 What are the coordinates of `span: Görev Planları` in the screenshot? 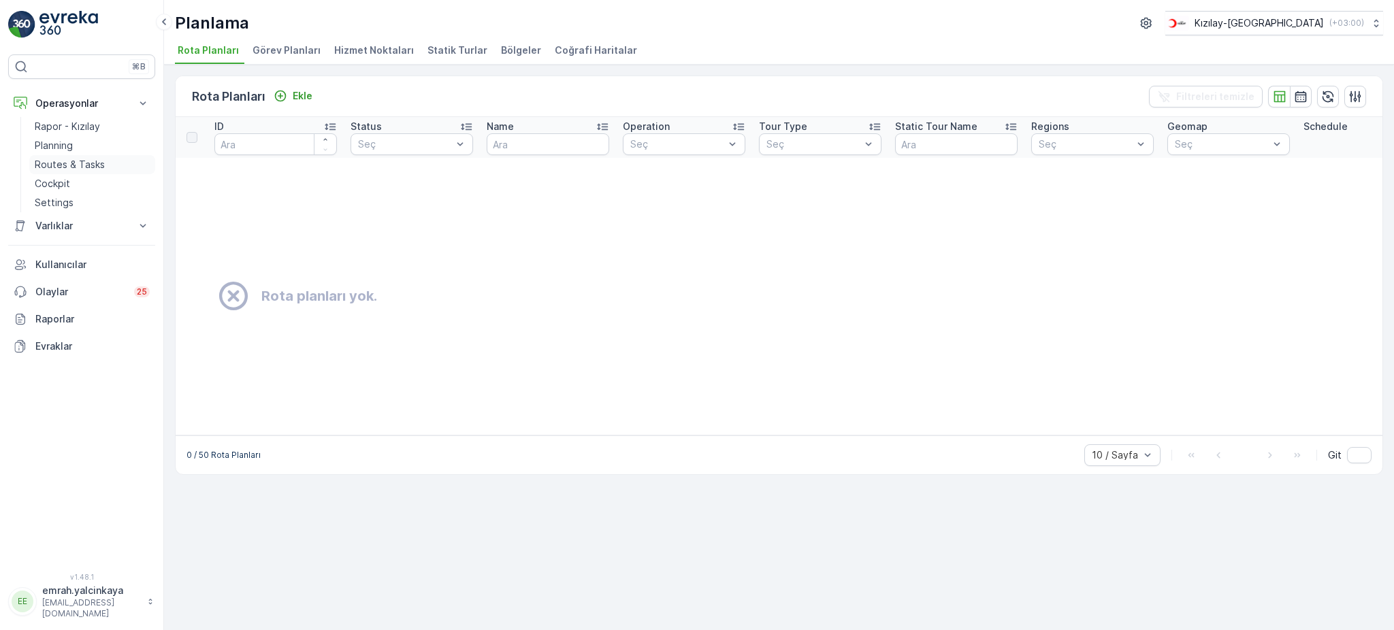 It's located at (286, 50).